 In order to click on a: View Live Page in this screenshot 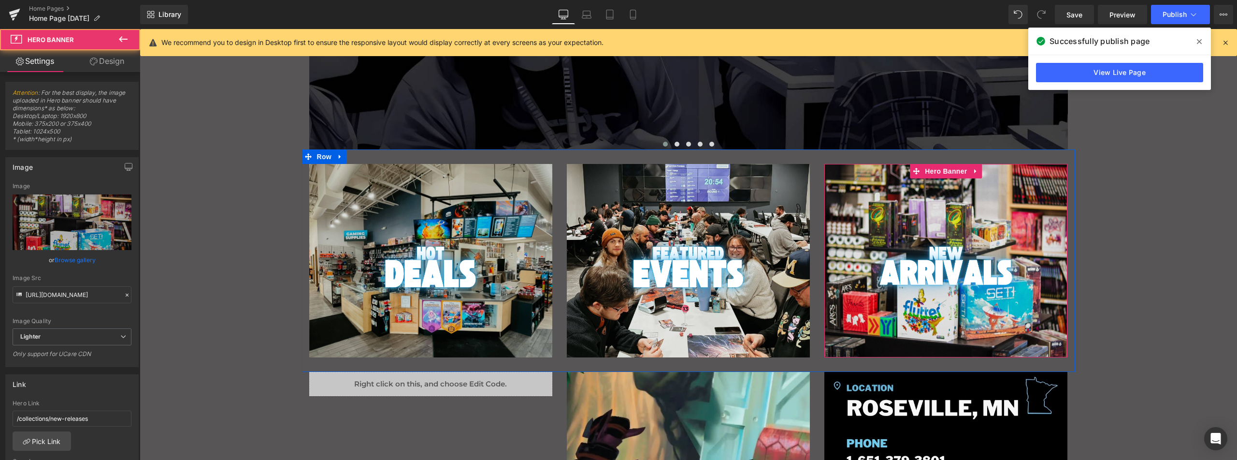, I will do `click(1120, 72)`.